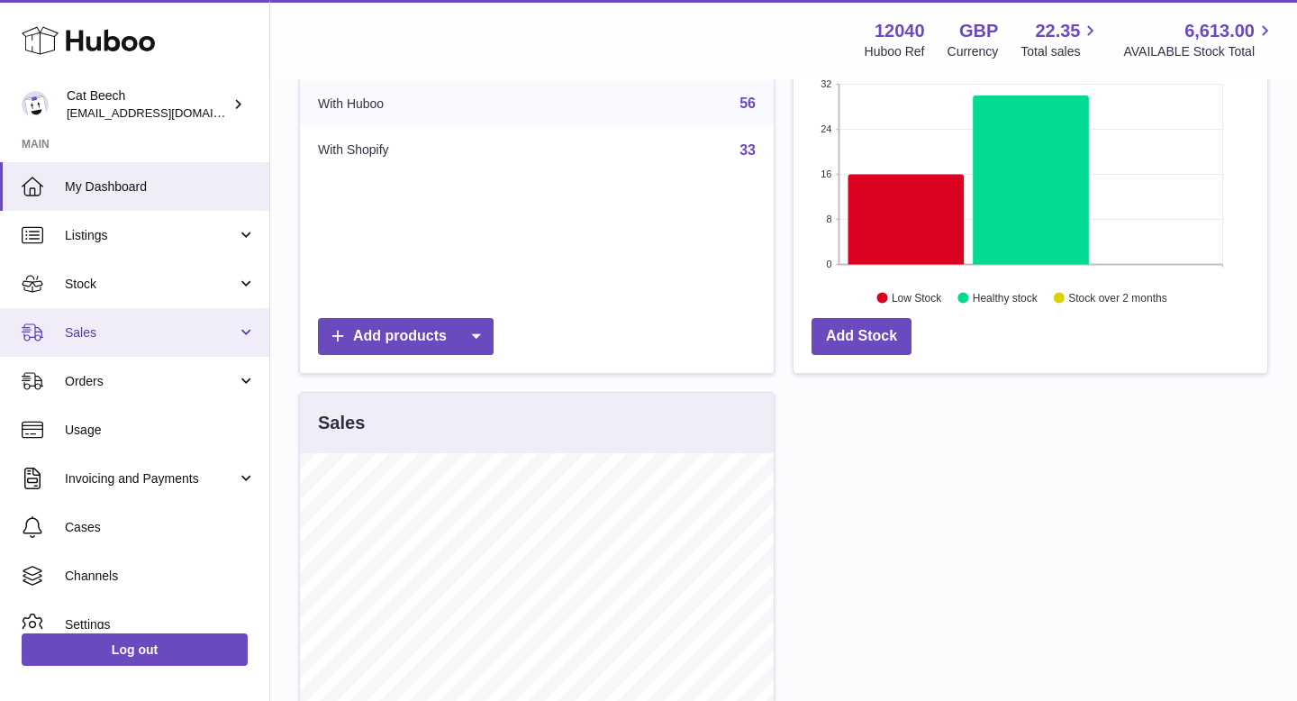  I want to click on span: 22.35, so click(1058, 31).